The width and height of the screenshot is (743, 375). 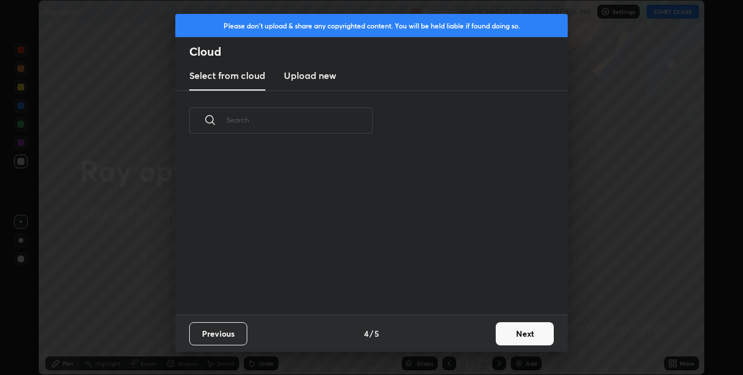 What do you see at coordinates (310, 76) in the screenshot?
I see `h3: Upload new` at bounding box center [310, 76].